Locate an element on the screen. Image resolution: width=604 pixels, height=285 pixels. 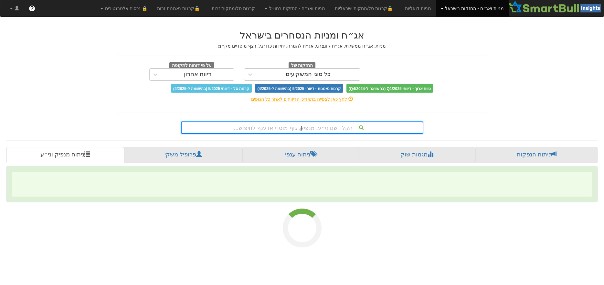
img: סמארטבול is located at coordinates (557, 7).